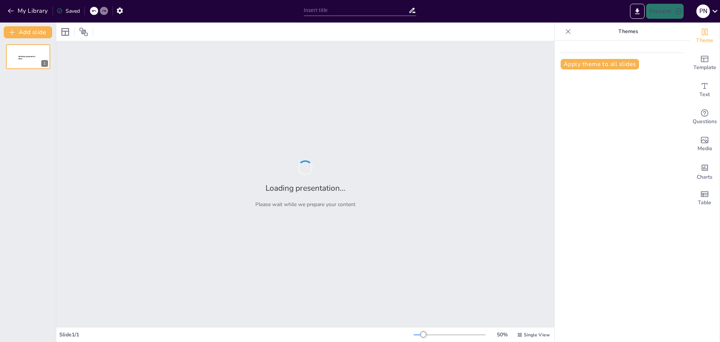 This screenshot has height=342, width=720. What do you see at coordinates (704, 67) in the screenshot?
I see `span: Template` at bounding box center [704, 67].